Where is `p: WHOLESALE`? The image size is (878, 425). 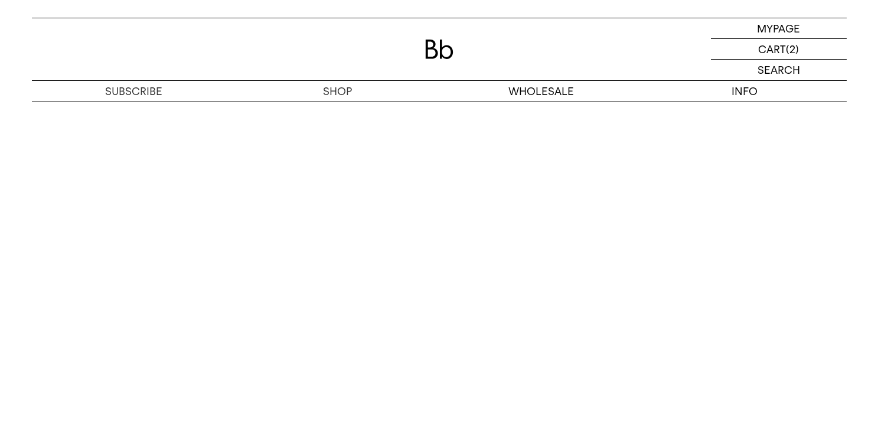
p: WHOLESALE is located at coordinates (541, 91).